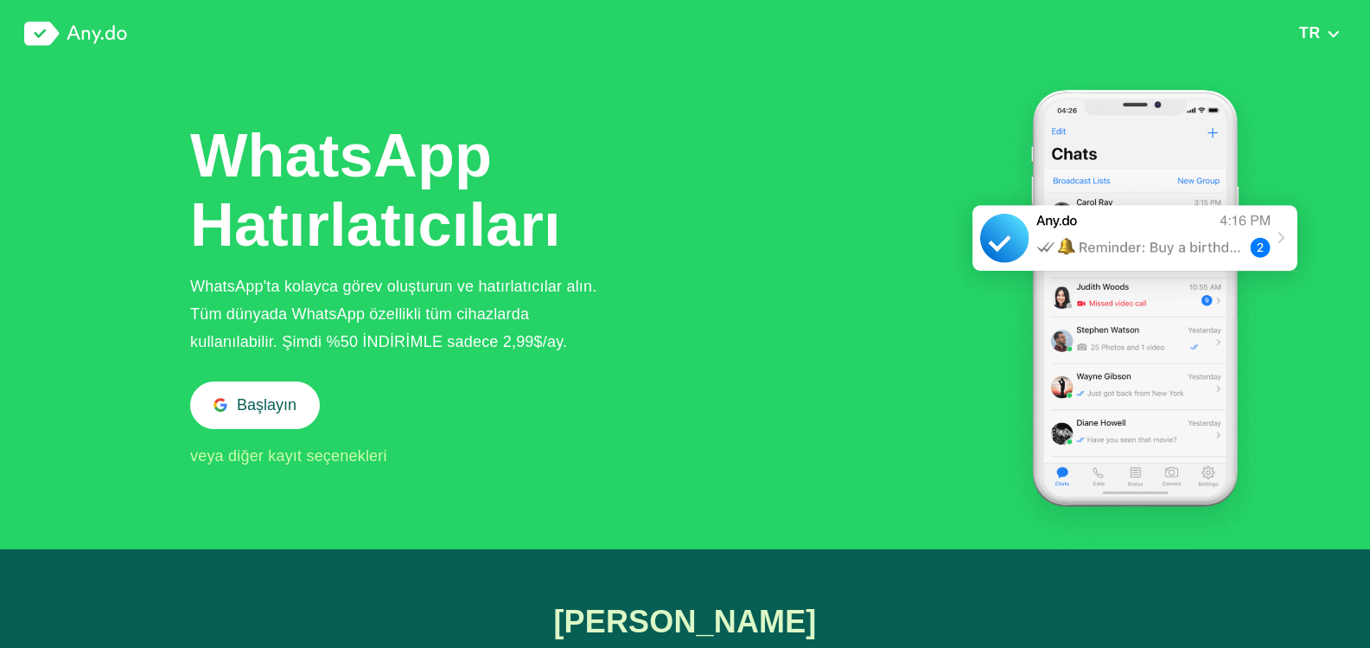  Describe the element at coordinates (289, 456) in the screenshot. I see `span: veya diğer kayıt seçenekleri` at that location.